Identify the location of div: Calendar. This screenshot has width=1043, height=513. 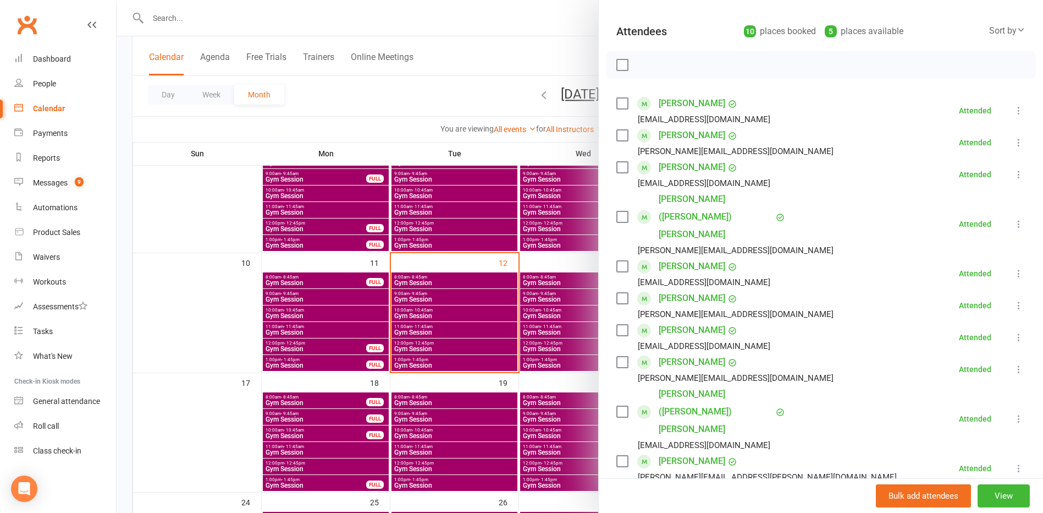
(49, 108).